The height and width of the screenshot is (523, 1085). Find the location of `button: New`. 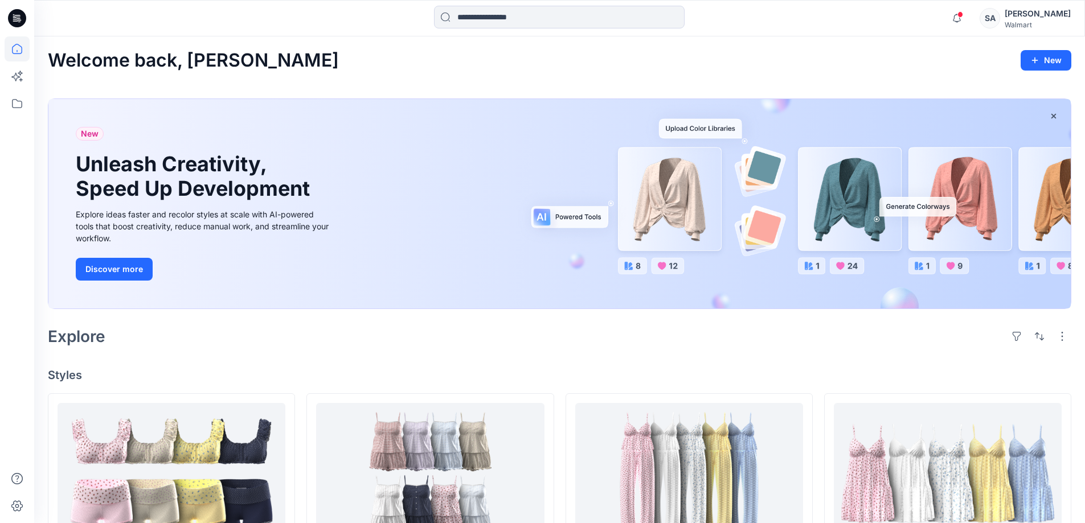

button: New is located at coordinates (1046, 60).